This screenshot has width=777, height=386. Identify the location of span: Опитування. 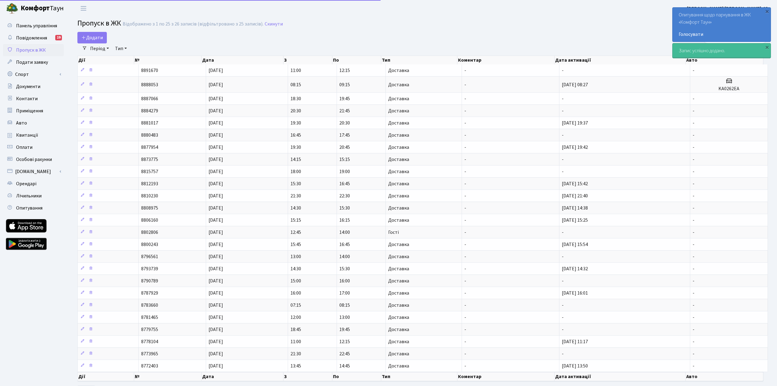
(29, 208).